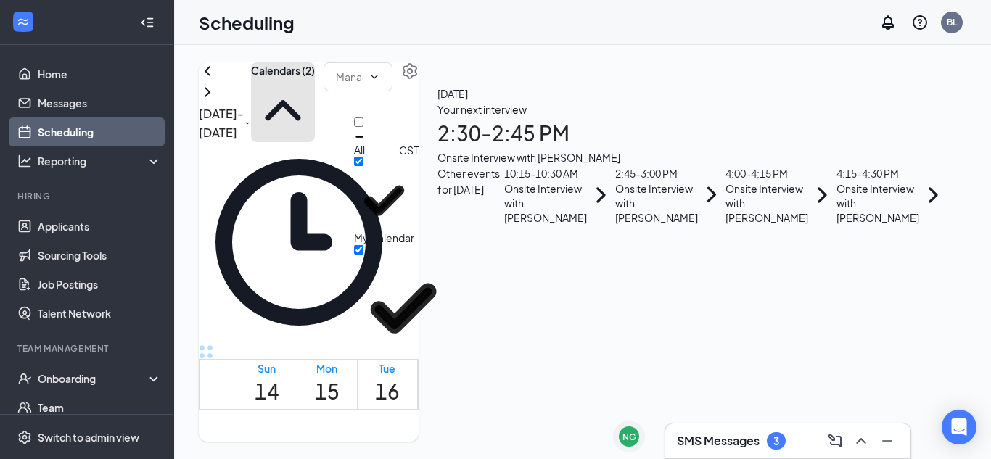 The width and height of the screenshot is (991, 459). What do you see at coordinates (349, 77) in the screenshot?
I see `input: Manage availability` at bounding box center [349, 77].